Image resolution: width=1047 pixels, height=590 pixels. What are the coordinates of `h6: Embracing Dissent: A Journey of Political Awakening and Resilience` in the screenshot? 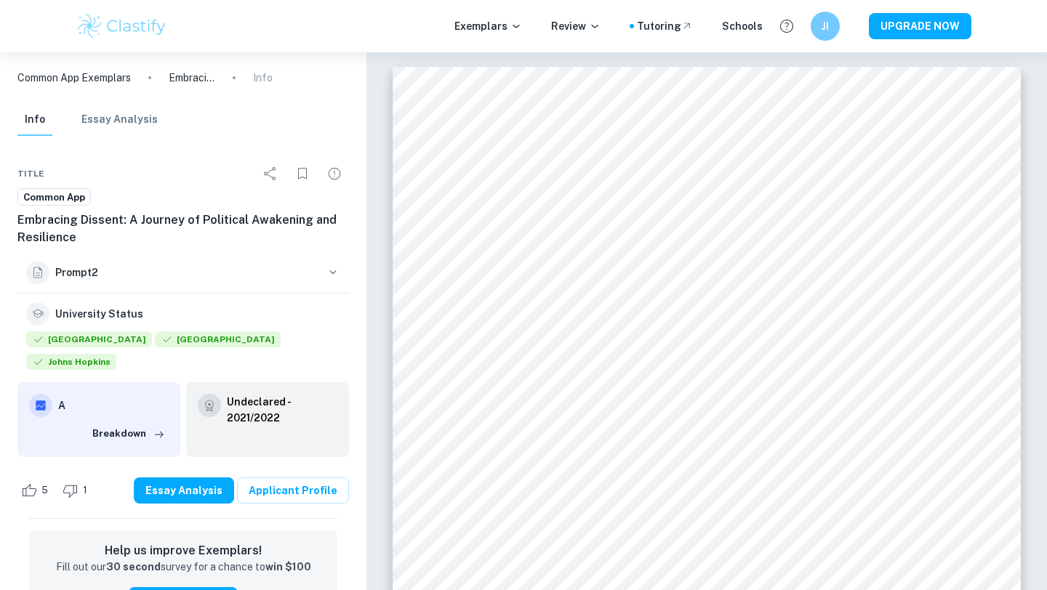 It's located at (183, 229).